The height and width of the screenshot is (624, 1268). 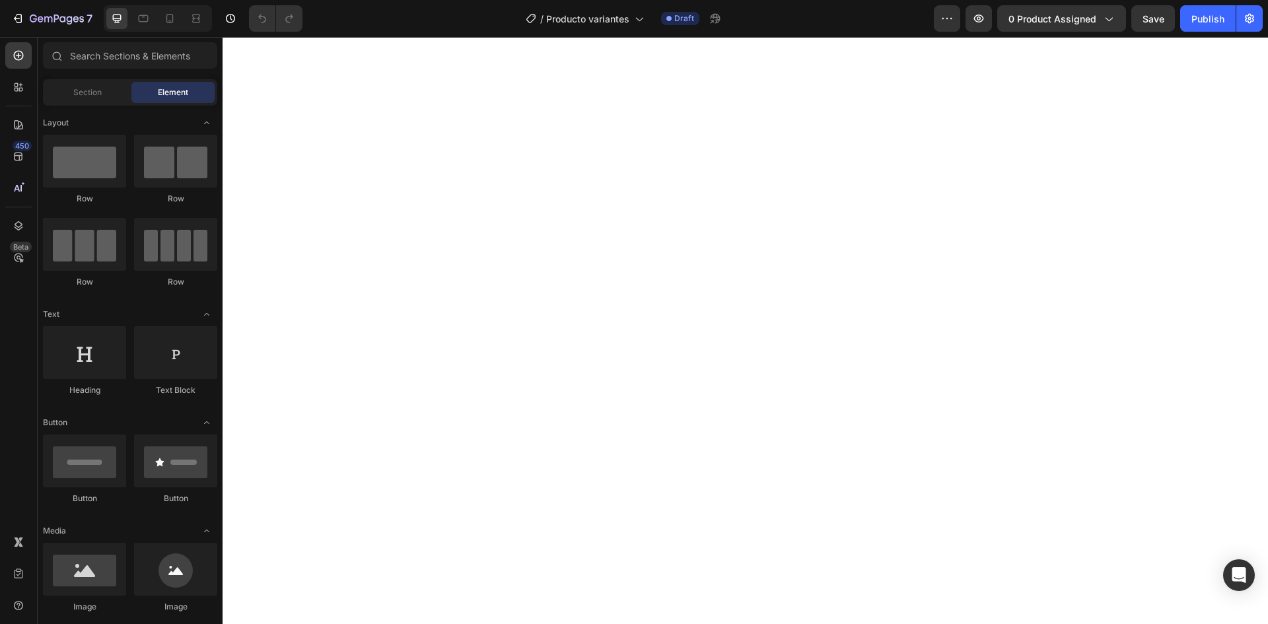 I want to click on span: Draft, so click(x=684, y=18).